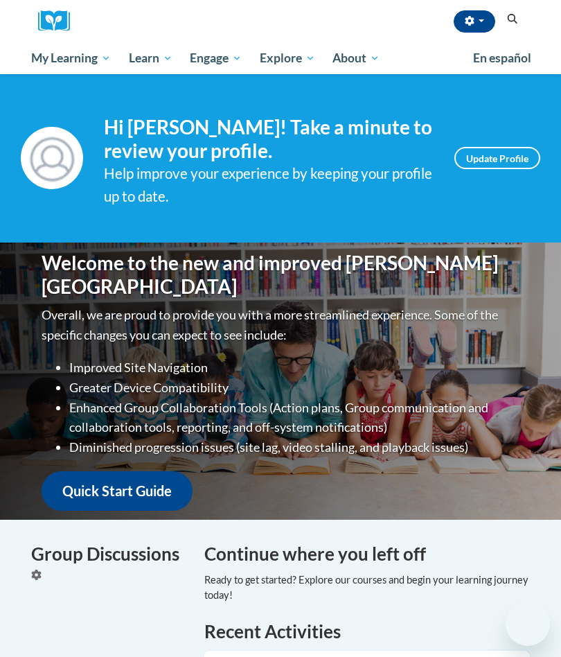 The image size is (561, 657). Describe the element at coordinates (215, 58) in the screenshot. I see `a: Engage` at that location.